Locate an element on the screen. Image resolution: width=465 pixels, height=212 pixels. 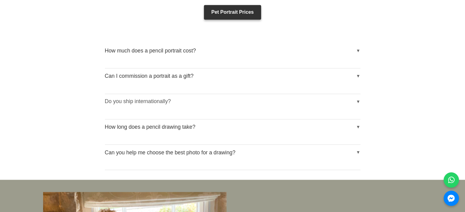
a: Pet Portrait Prices is located at coordinates (232, 12).